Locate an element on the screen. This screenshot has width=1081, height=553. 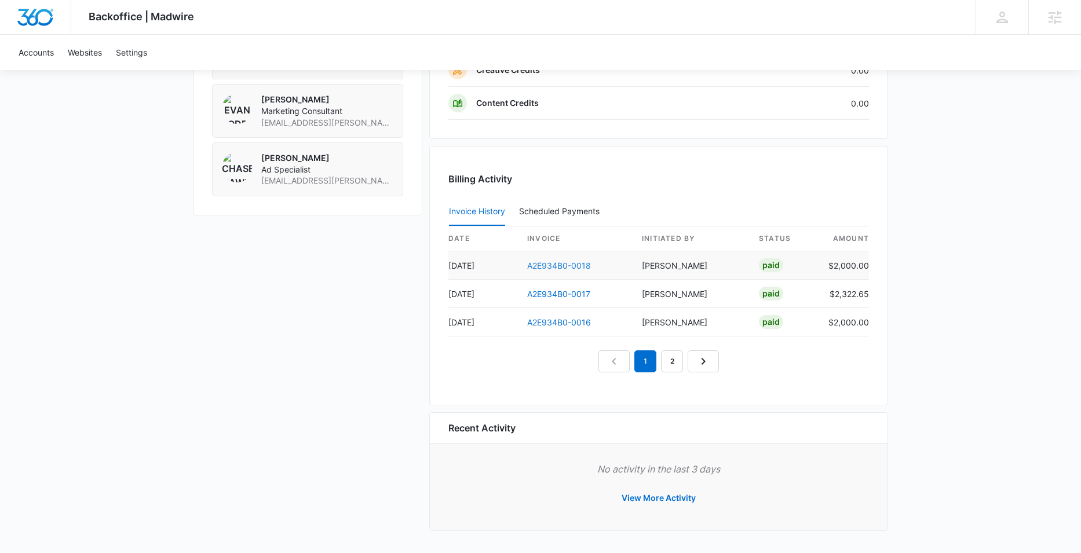
div: Scheduled Payments is located at coordinates (561, 211).